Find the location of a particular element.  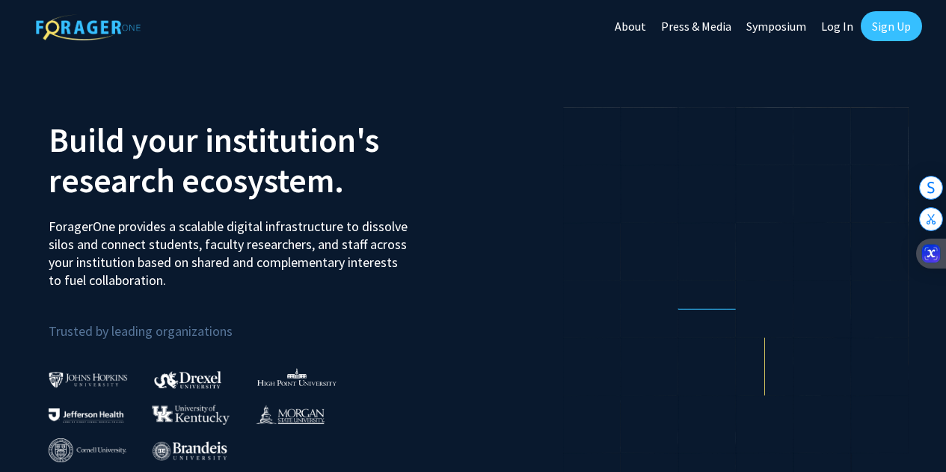

img: High Point University is located at coordinates (297, 377).